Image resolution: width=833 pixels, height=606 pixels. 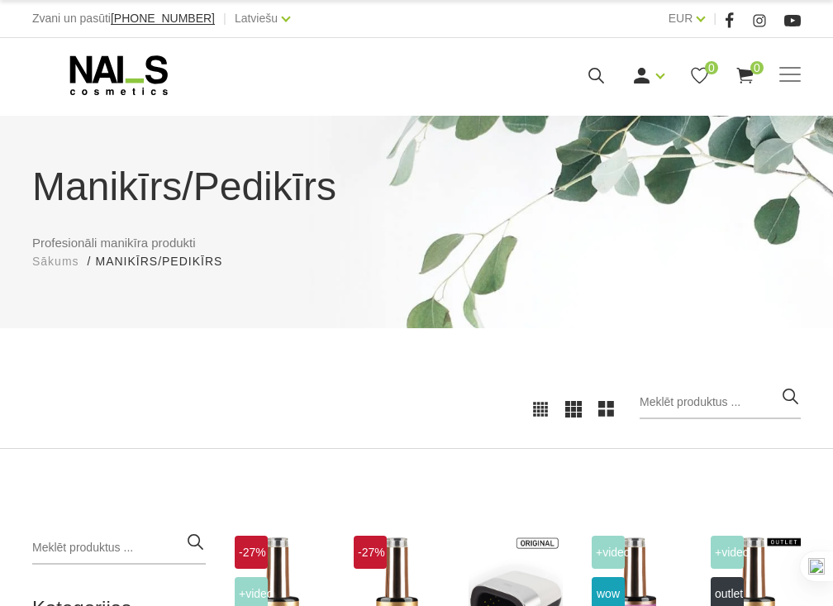 What do you see at coordinates (55, 261) in the screenshot?
I see `span: Sākums` at bounding box center [55, 261].